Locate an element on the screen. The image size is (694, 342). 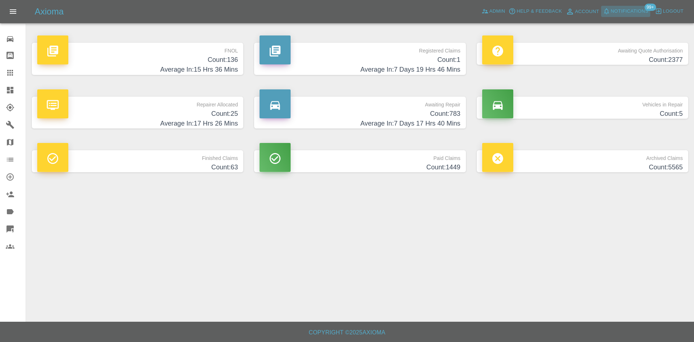
a: Registered ClaimsCount:1Average In:7 Days 19 Hrs 46 Mins is located at coordinates (360, 59).